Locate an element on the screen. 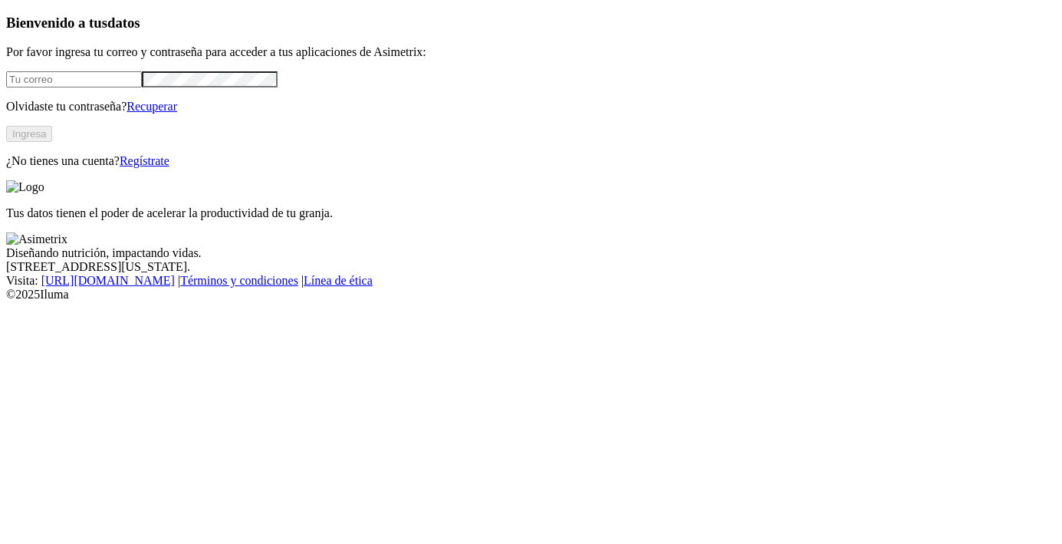 The width and height of the screenshot is (1062, 544). div: Visita : | | is located at coordinates (531, 281).